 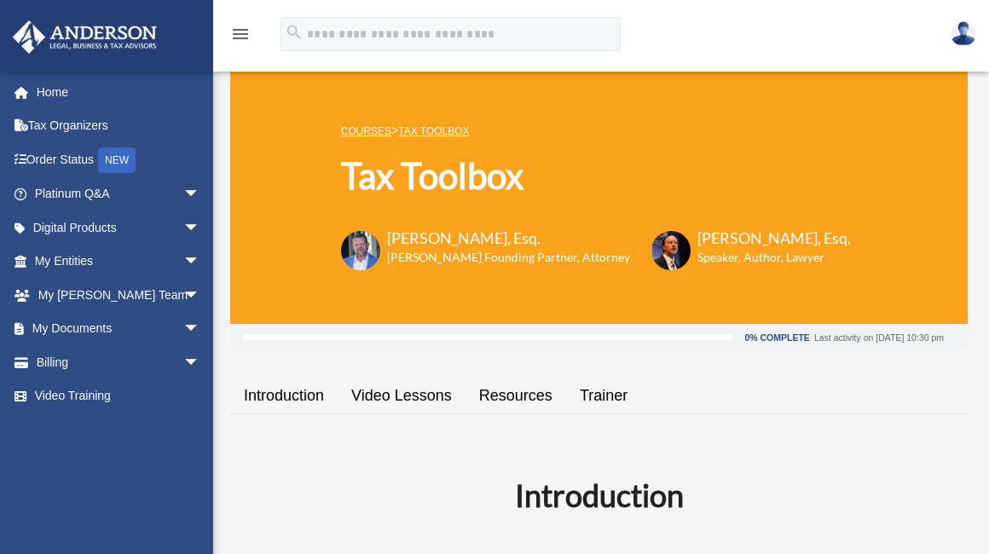 What do you see at coordinates (361, 251) in the screenshot?
I see `img: Toby-circle-head.png` at bounding box center [361, 251].